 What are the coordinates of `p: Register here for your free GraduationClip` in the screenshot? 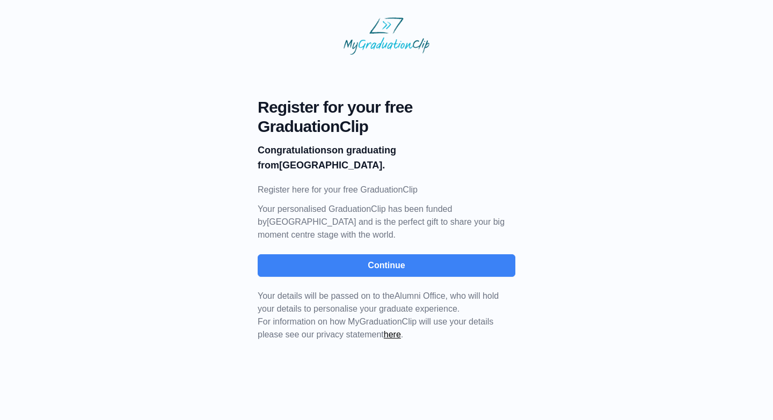 It's located at (386, 190).